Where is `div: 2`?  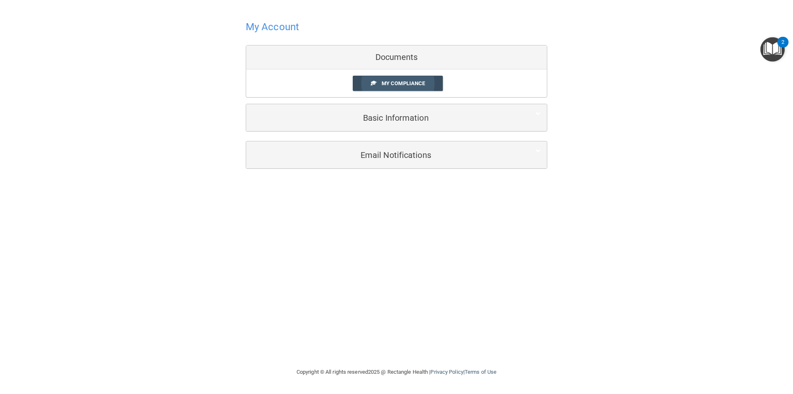 div: 2 is located at coordinates (783, 48).